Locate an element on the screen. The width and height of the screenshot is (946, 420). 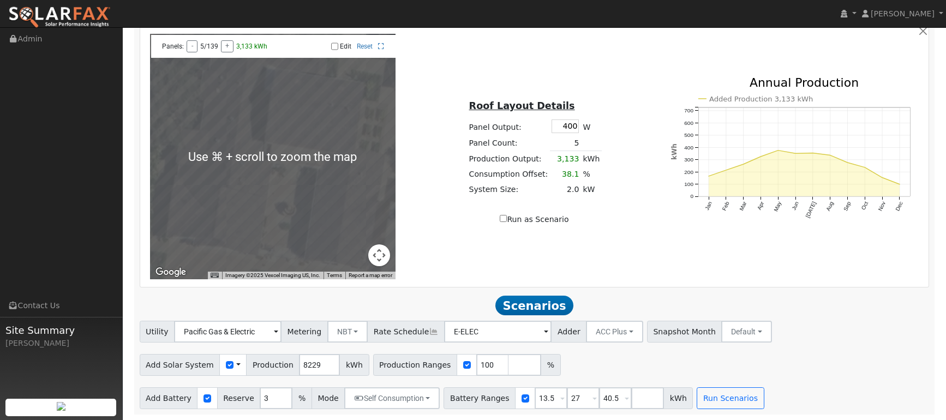
span: Scenarios is located at coordinates (534, 306).